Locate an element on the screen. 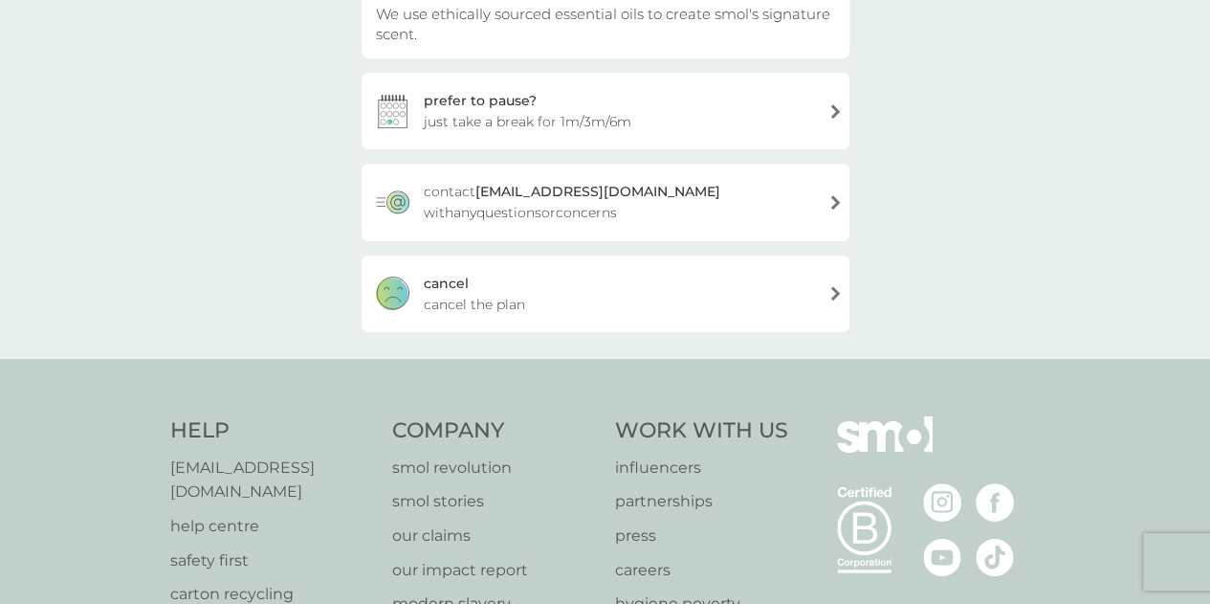 This screenshot has width=1210, height=604. p: help centre is located at coordinates (272, 526).